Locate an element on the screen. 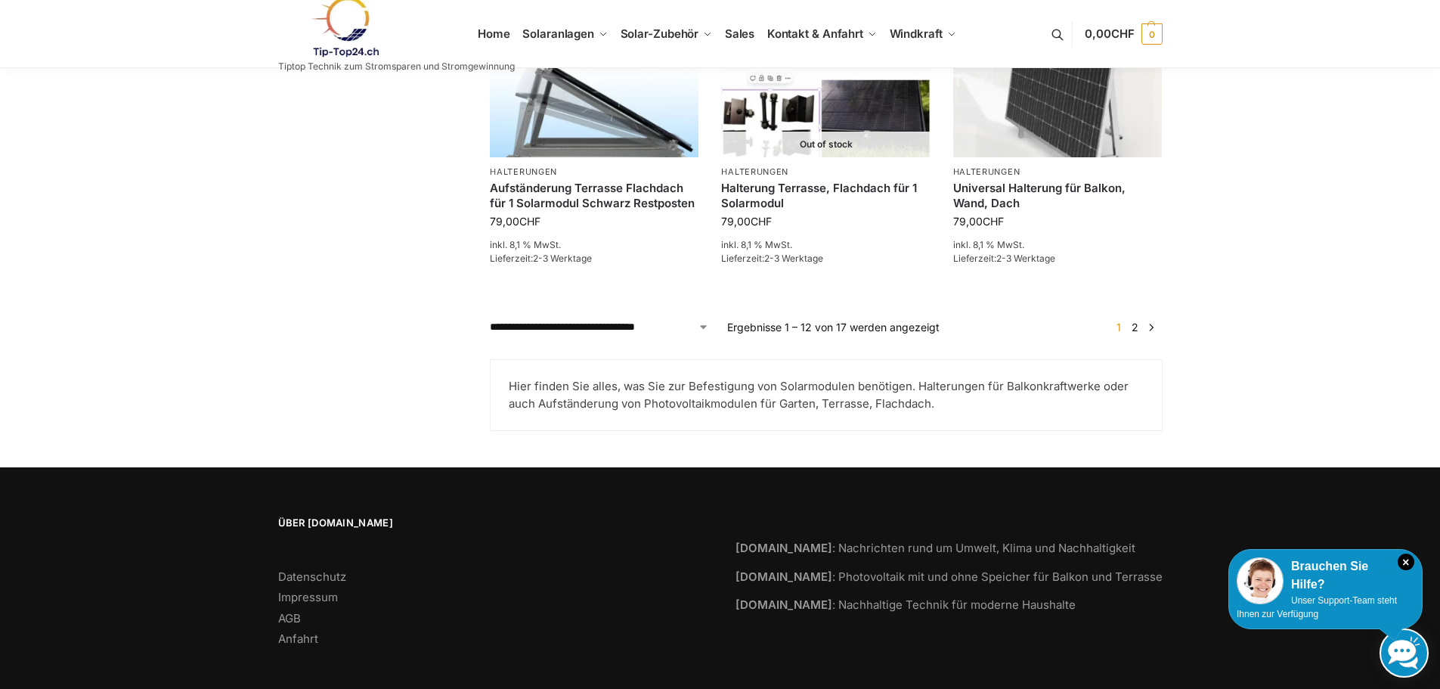 The width and height of the screenshot is (1440, 689). select: Shop-Reihenfolge is located at coordinates (600, 327).